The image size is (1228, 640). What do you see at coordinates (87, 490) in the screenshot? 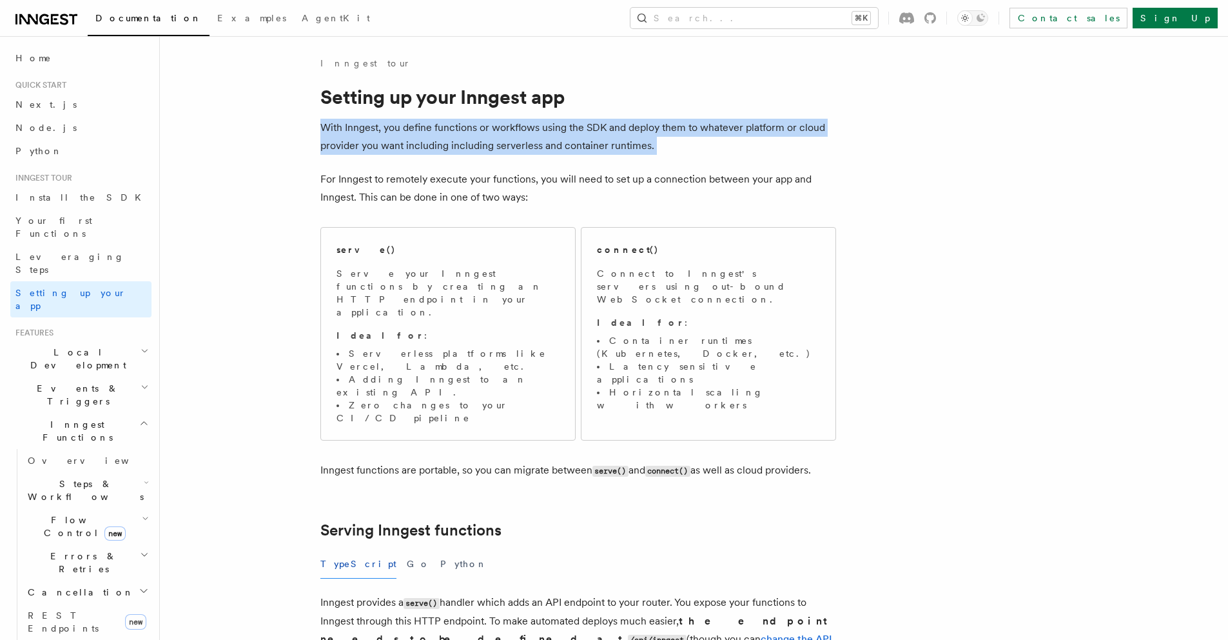
I see `button: Steps & Workflows` at bounding box center [87, 490].